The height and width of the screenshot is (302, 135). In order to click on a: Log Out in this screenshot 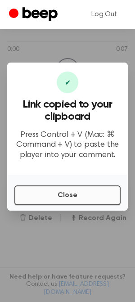, I will do `click(104, 14)`.